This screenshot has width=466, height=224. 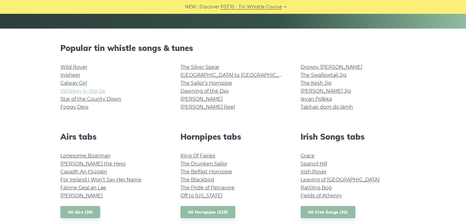 I want to click on a: All Irish Songs (32), so click(x=328, y=212).